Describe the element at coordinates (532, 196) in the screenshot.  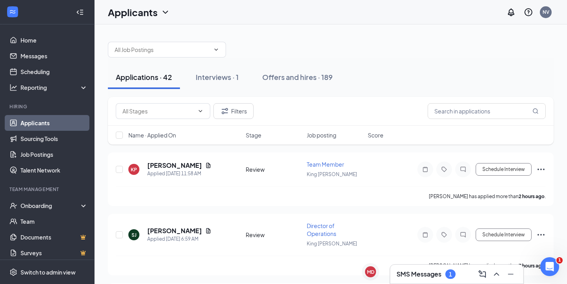
I see `b: 2 hours ago` at that location.